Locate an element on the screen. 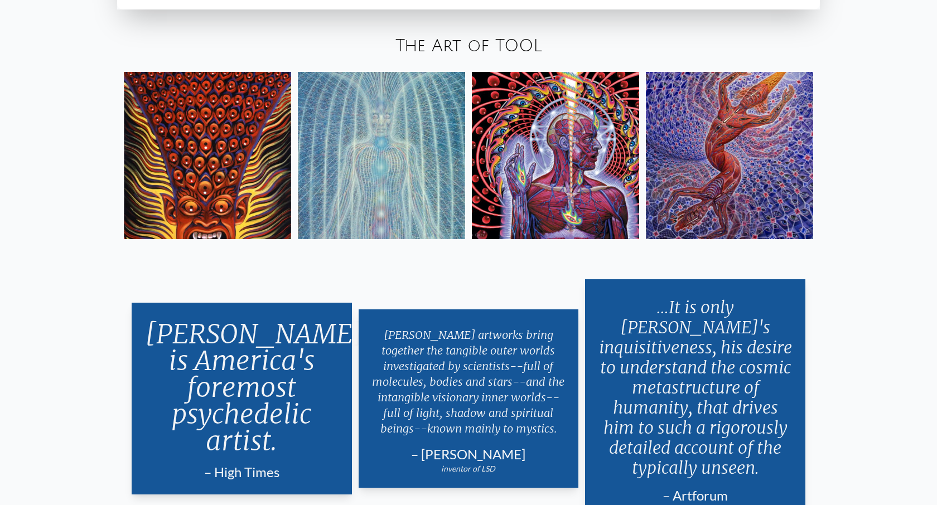 The height and width of the screenshot is (505, 937). div: – Artforum is located at coordinates (695, 496).